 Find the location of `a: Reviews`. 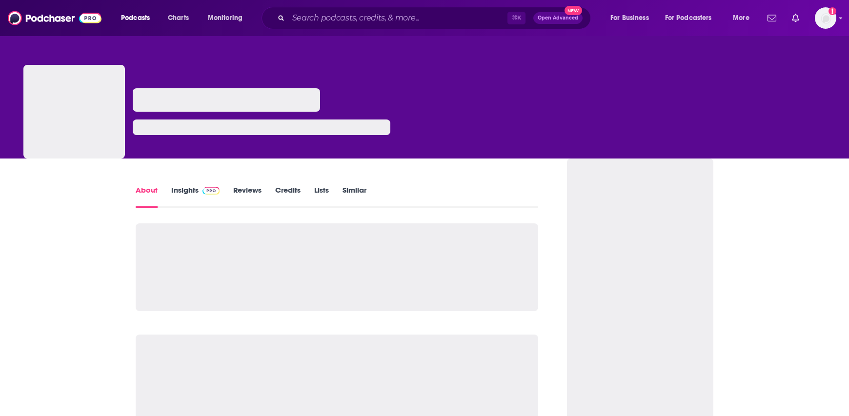

a: Reviews is located at coordinates (248, 197).